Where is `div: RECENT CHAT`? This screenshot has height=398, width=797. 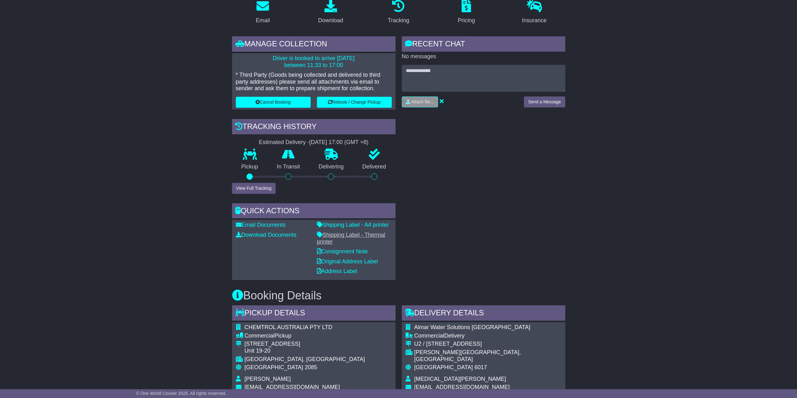 div: RECENT CHAT is located at coordinates (484, 45).